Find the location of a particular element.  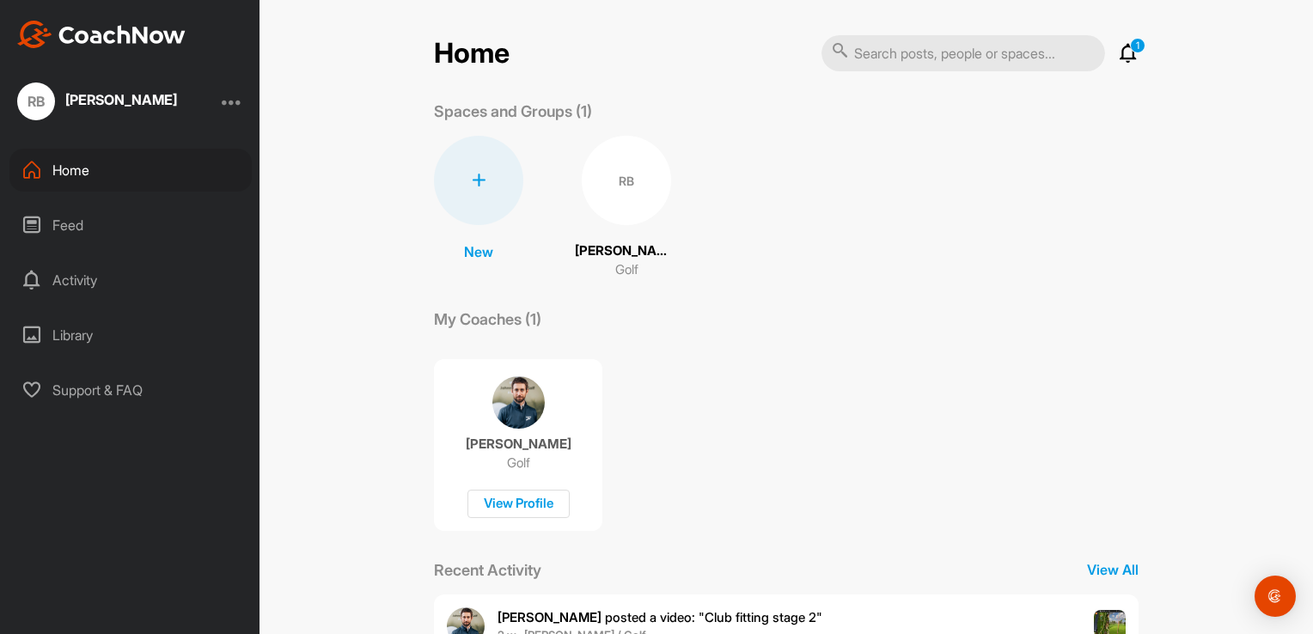

div: View Profile is located at coordinates (518, 504).